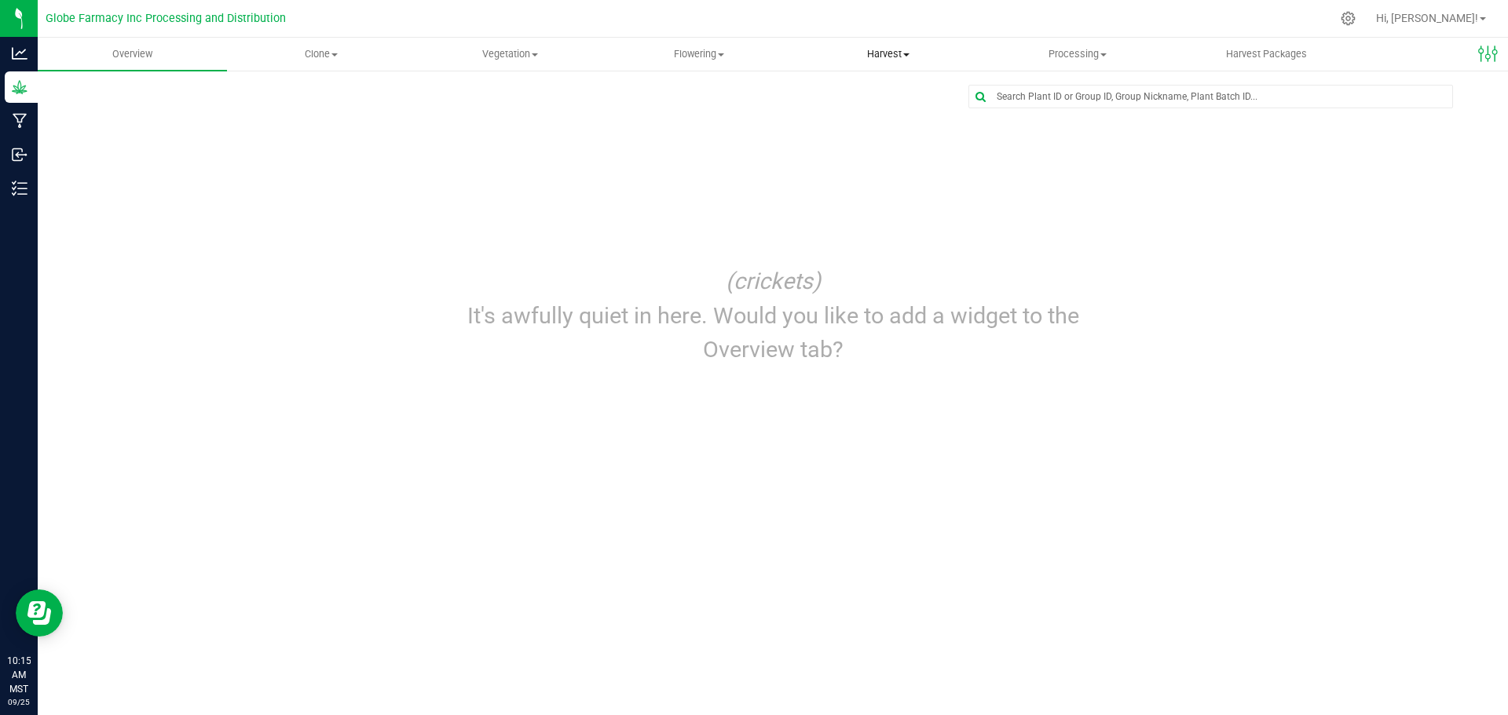  What do you see at coordinates (888, 54) in the screenshot?
I see `span: Harvest` at bounding box center [888, 54].